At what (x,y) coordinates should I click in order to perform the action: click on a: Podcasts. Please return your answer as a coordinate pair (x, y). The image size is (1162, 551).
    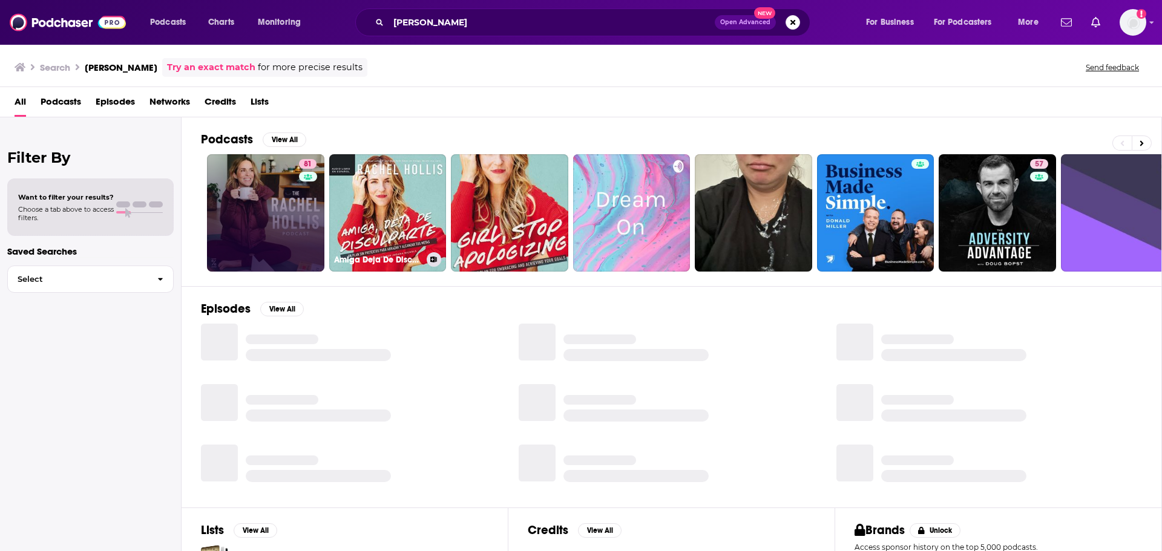
    Looking at the image, I should click on (61, 104).